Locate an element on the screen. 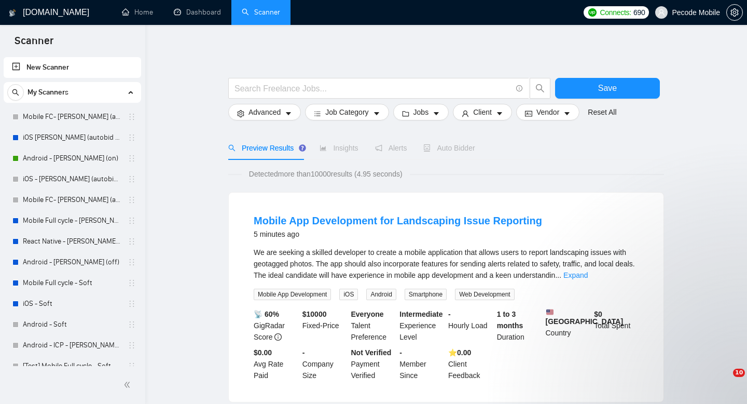  span: Alerts is located at coordinates (391, 148).